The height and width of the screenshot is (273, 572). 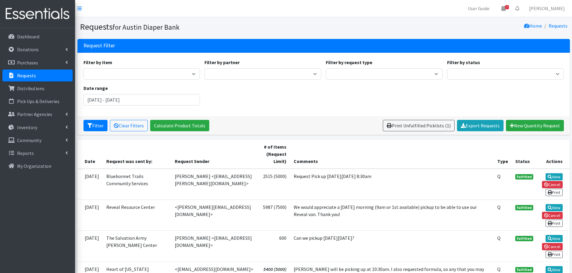 I want to click on p: Dashboard, so click(x=28, y=37).